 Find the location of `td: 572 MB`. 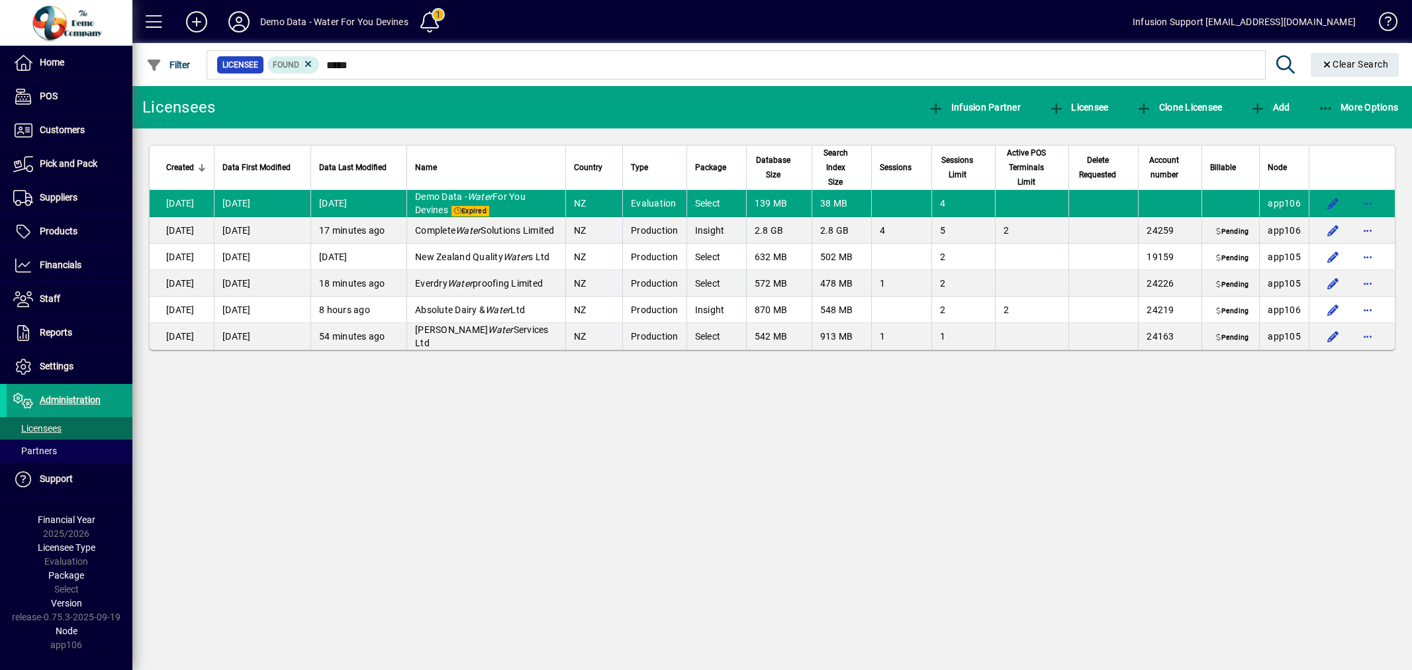

td: 572 MB is located at coordinates (778, 283).